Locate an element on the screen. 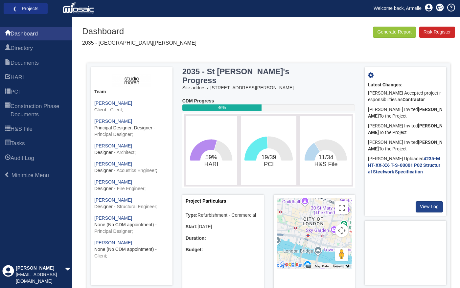  span: - Principal Designer is located at coordinates (125, 228).